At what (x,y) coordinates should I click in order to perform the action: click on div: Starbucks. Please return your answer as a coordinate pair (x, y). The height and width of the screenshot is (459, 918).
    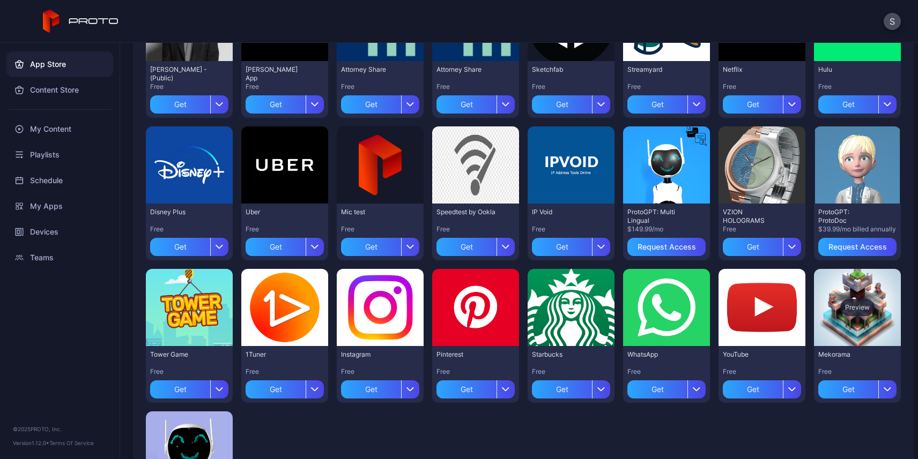
    Looking at the image, I should click on (561, 355).